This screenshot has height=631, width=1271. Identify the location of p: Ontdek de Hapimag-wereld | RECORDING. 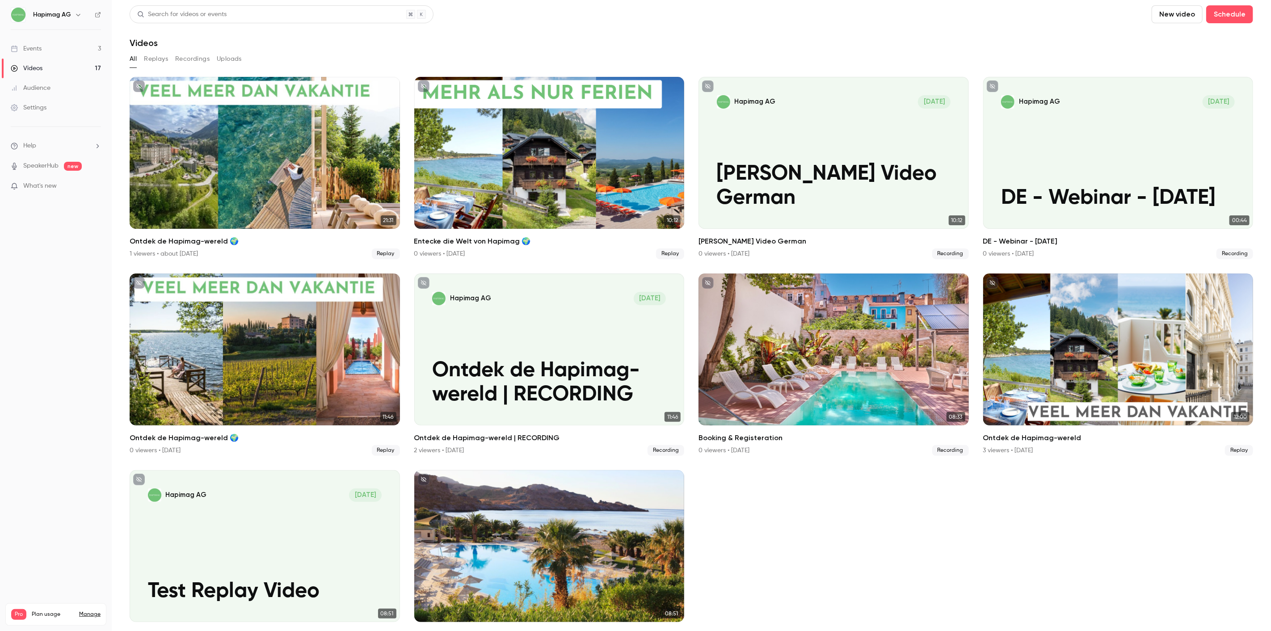
(549, 383).